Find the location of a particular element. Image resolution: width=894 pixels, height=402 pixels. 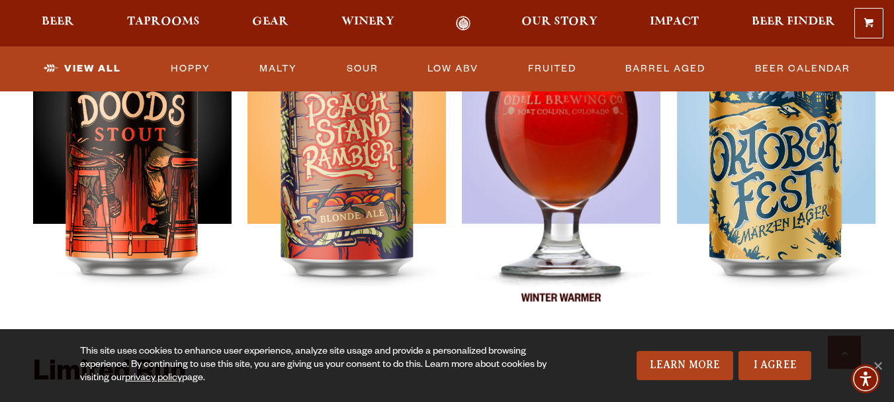

a: Gear is located at coordinates (270, 23).